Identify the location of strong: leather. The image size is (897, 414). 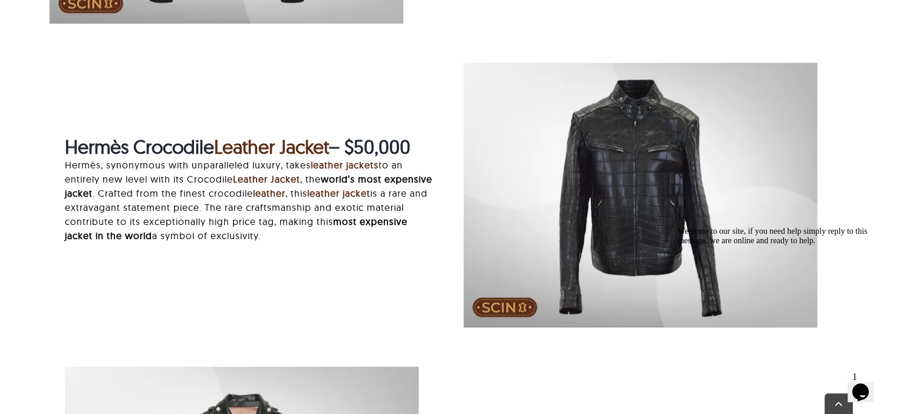
(269, 193).